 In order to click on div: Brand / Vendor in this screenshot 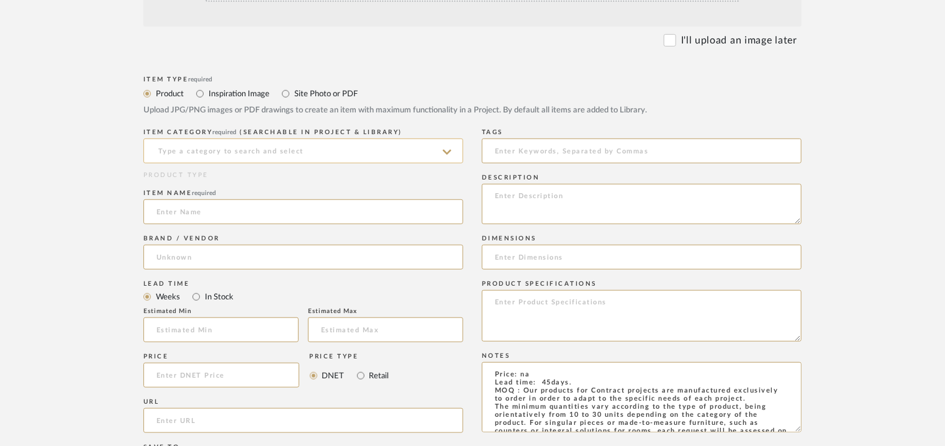, I will do `click(303, 238)`.